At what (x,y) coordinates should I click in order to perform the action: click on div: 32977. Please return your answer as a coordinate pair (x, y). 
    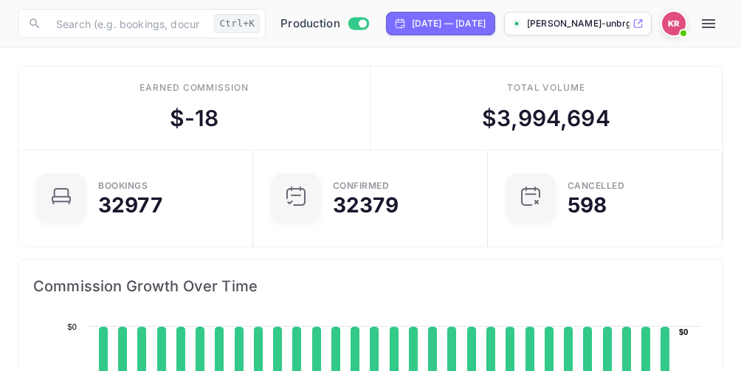
    Looking at the image, I should click on (130, 205).